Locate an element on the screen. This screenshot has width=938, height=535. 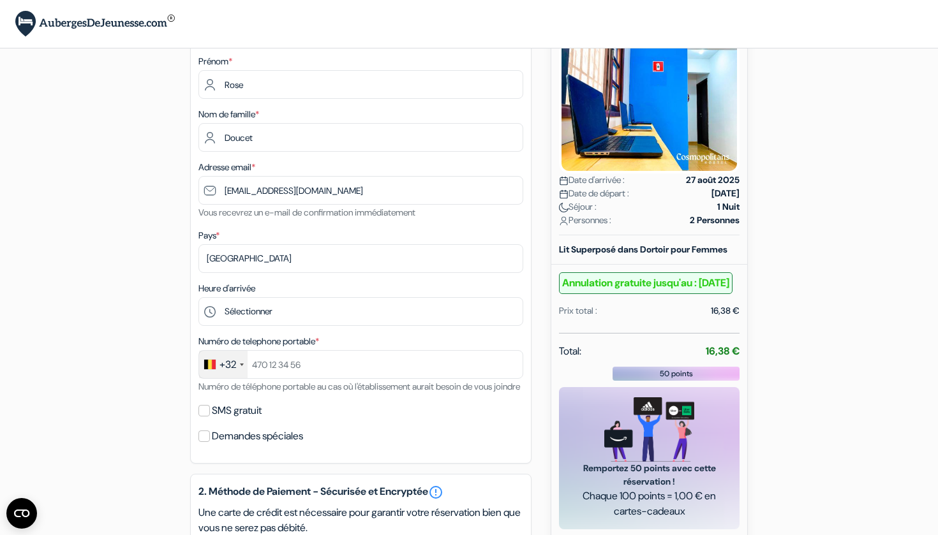
span: Date d'arrivée : is located at coordinates (591, 180).